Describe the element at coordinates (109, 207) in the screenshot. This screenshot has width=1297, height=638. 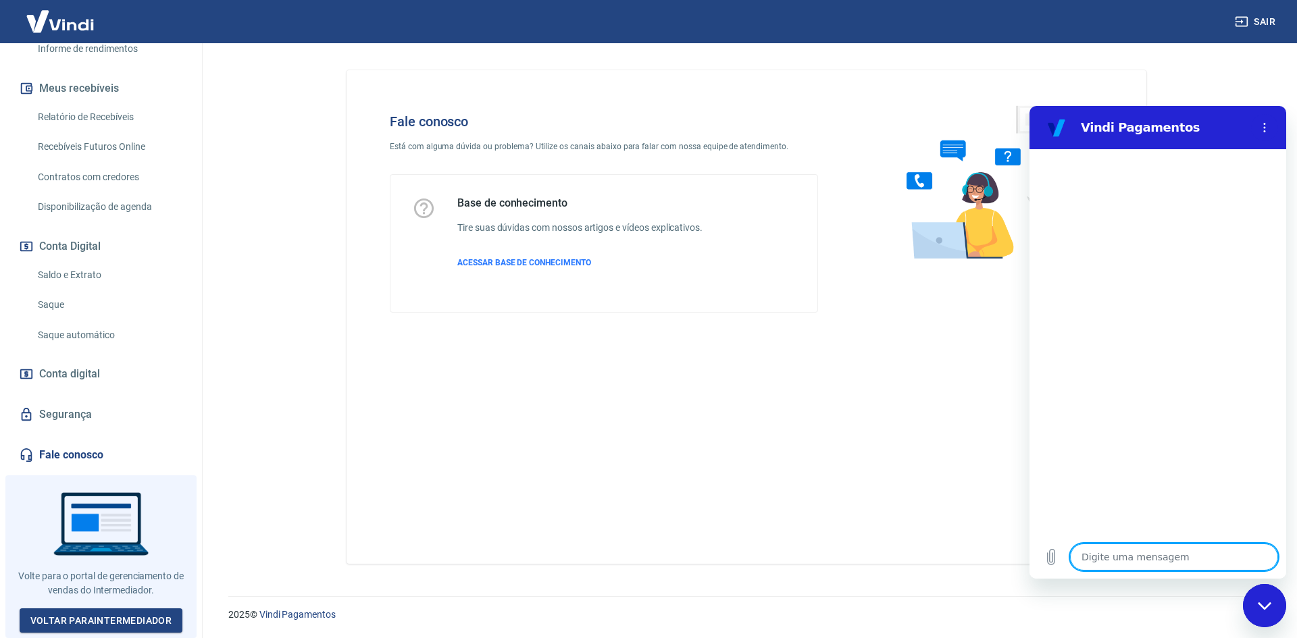
I see `a: Disponibilização de agenda` at that location.